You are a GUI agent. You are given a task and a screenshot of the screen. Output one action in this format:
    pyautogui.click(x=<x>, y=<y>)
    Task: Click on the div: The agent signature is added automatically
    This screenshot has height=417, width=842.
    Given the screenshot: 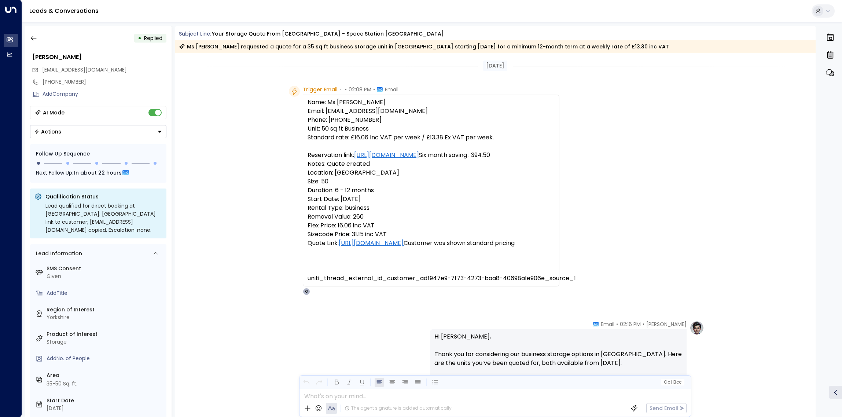 What is the action you would take?
    pyautogui.click(x=398, y=408)
    